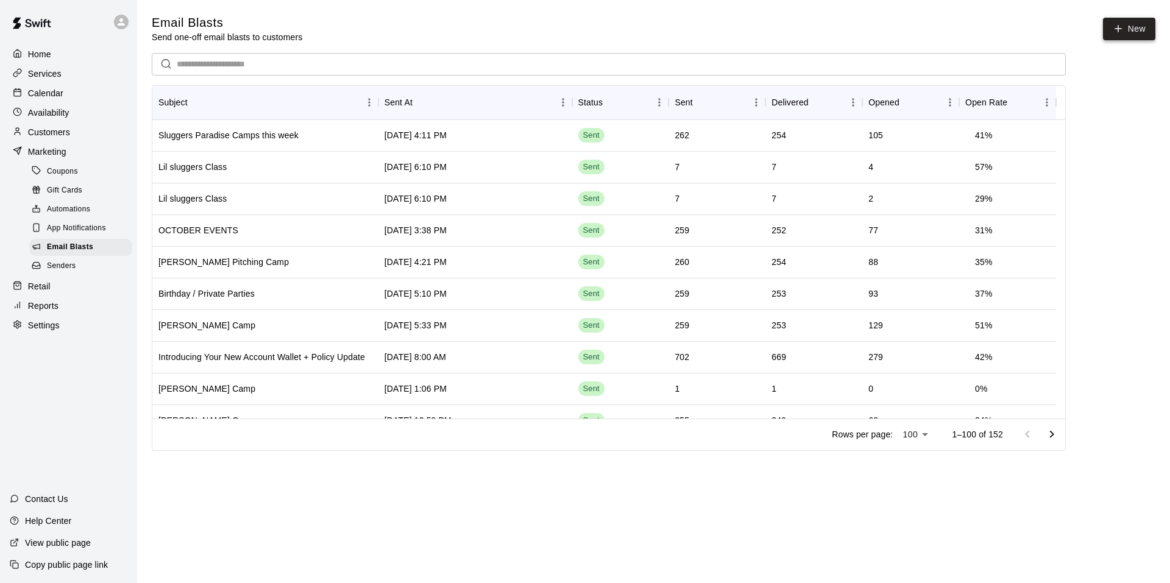 The image size is (1170, 583). I want to click on a: Gift Cards, so click(83, 190).